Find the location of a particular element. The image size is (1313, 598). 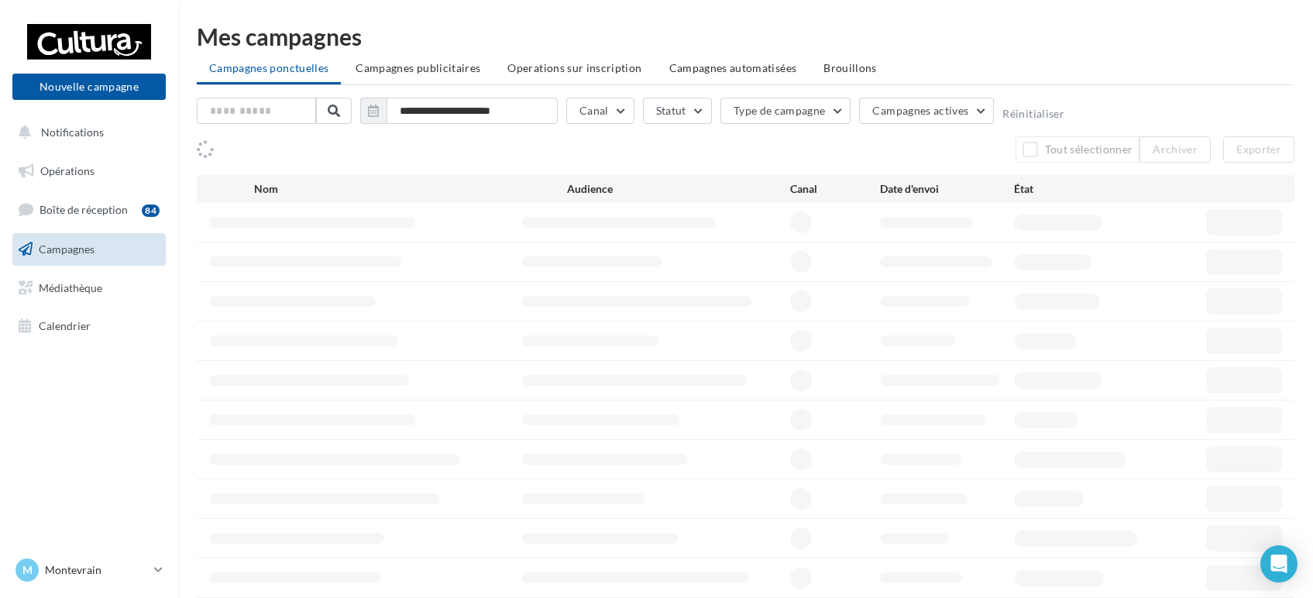

span: Campagnes automatisées is located at coordinates (733, 67).